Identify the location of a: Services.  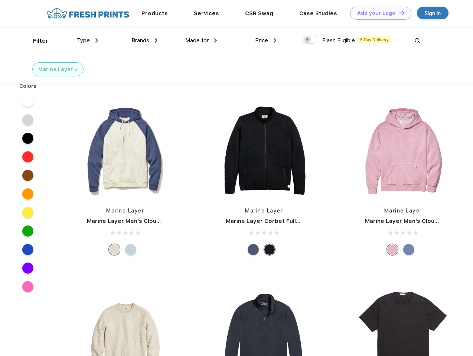
(206, 13).